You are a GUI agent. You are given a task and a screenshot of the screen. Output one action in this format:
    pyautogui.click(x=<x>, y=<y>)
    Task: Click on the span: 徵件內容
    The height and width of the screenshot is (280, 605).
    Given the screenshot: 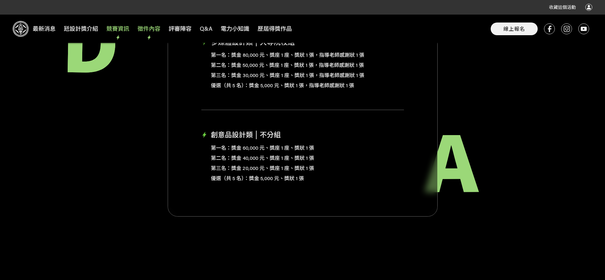 What is the action you would take?
    pyautogui.click(x=149, y=29)
    